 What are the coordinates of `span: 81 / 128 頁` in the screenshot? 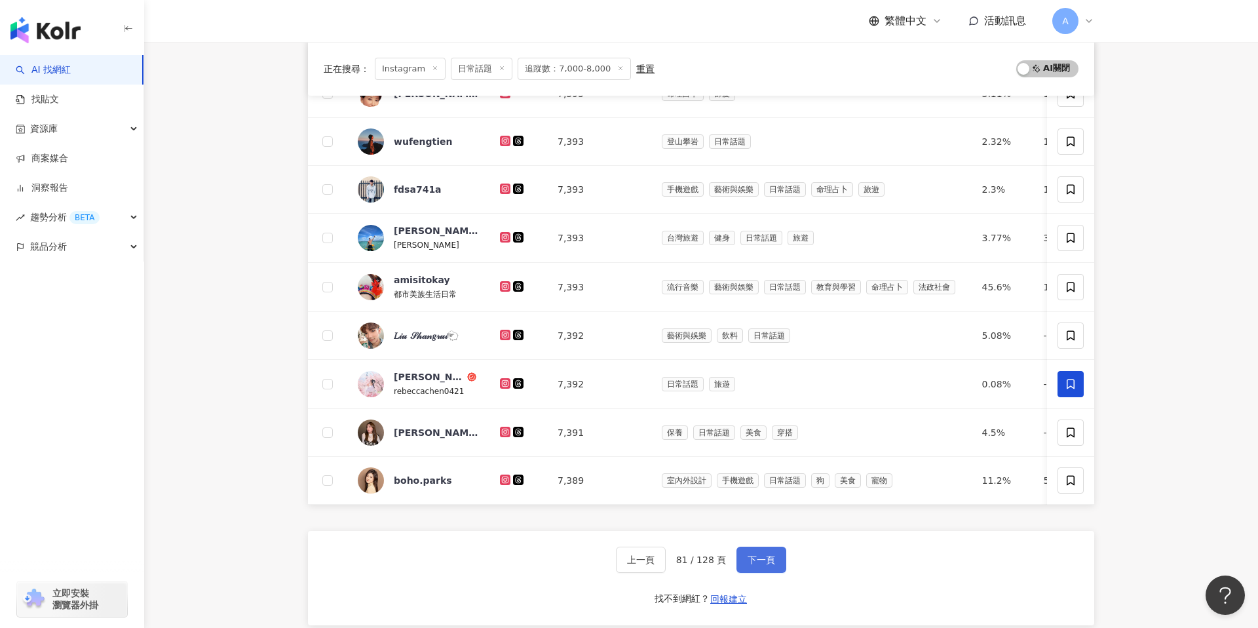 It's located at (701, 560).